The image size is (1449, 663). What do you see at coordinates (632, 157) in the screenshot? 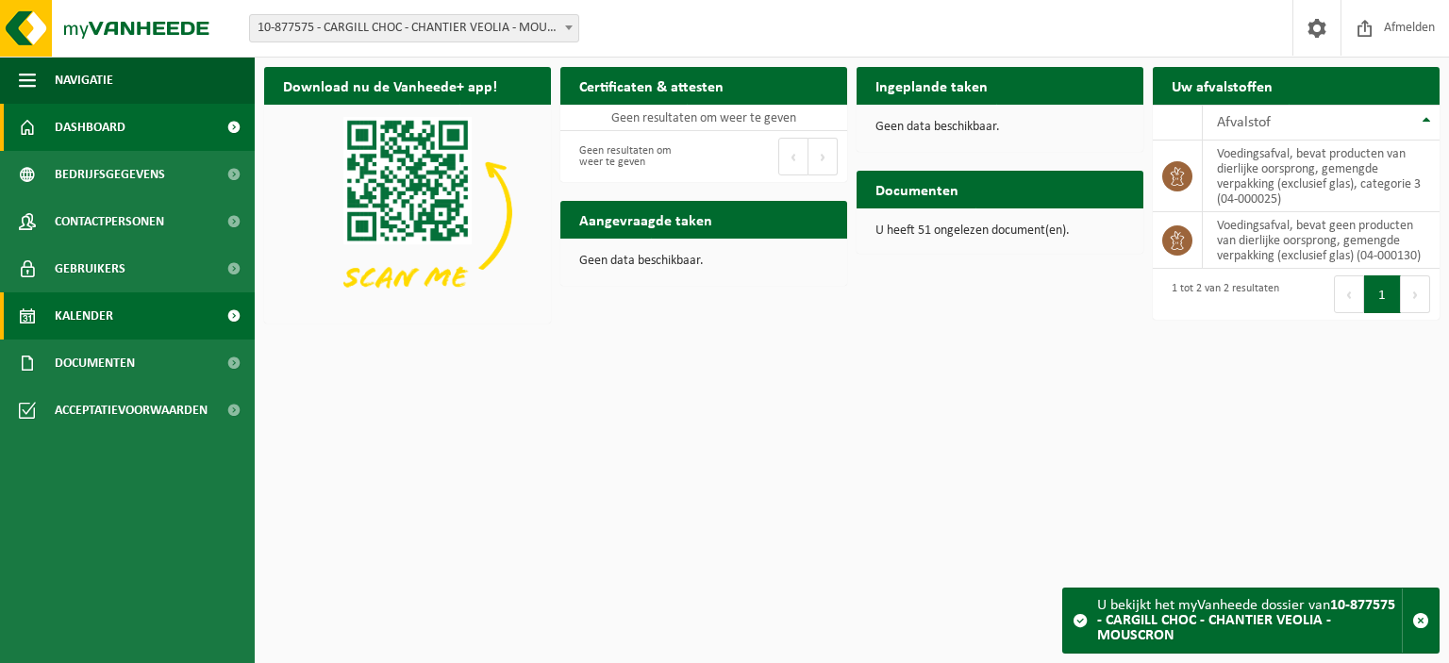
I see `div: Geen resultaten om weer te geven` at bounding box center [632, 157].